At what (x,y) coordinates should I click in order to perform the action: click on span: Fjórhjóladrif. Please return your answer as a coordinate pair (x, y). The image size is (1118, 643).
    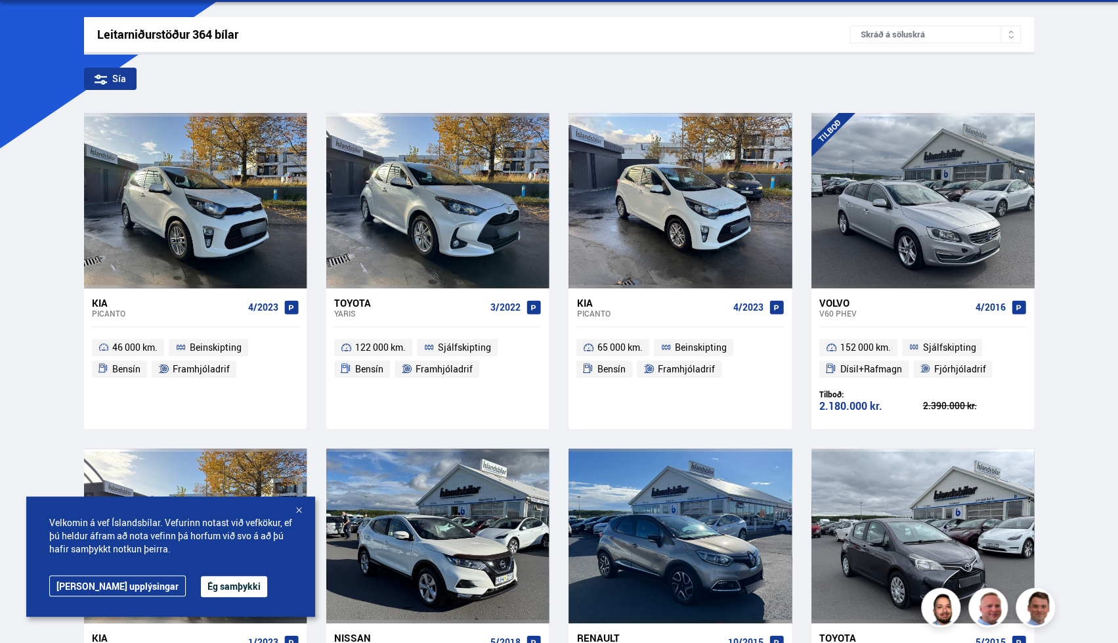
    Looking at the image, I should click on (959, 369).